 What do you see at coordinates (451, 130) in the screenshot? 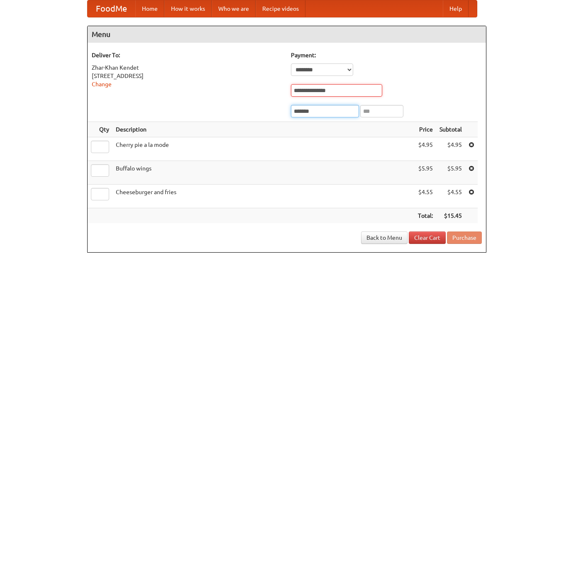
I see `th: Subtotal` at bounding box center [451, 130].